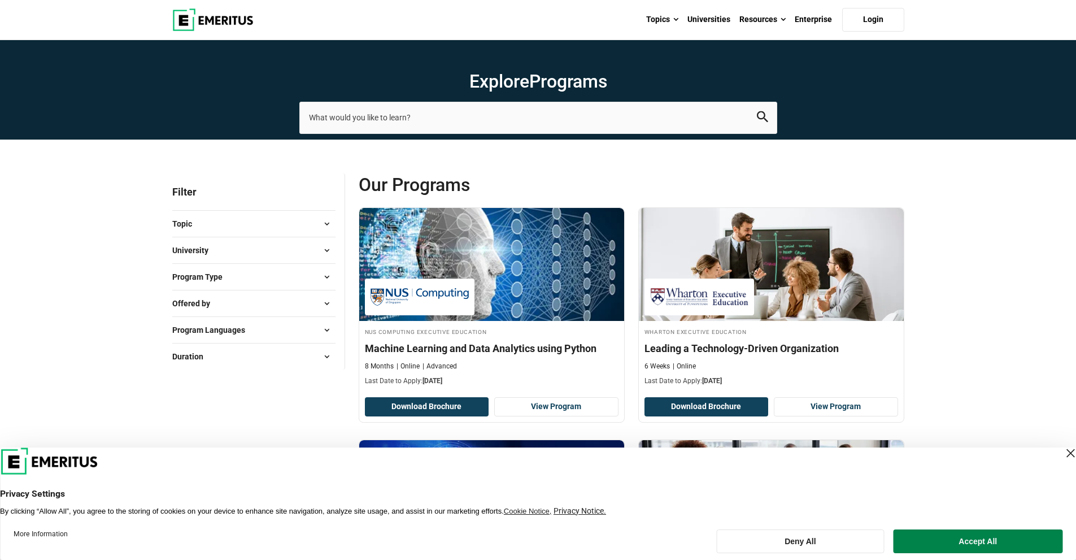  I want to click on a: AI and Machine Learning Course by NUS Computing Executive Education - October 6, 2025 NUS Computi..., so click(491, 300).